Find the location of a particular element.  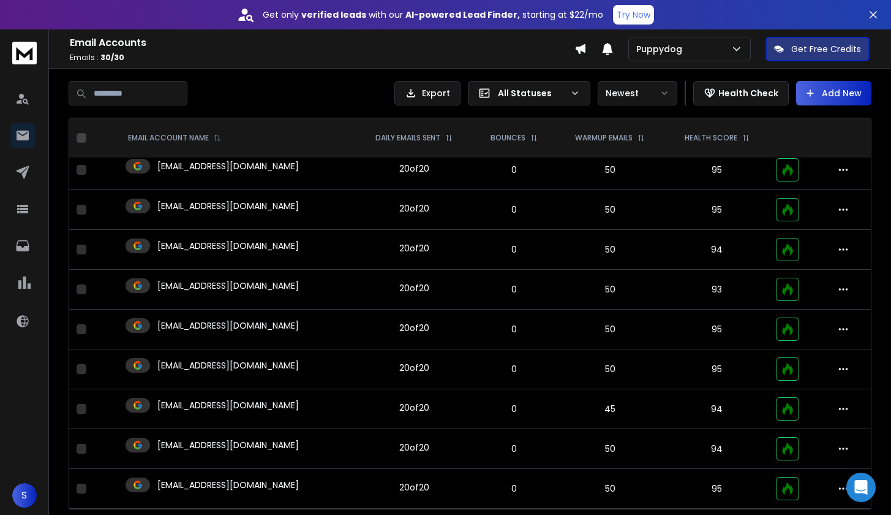

p: Health Check is located at coordinates (748, 93).